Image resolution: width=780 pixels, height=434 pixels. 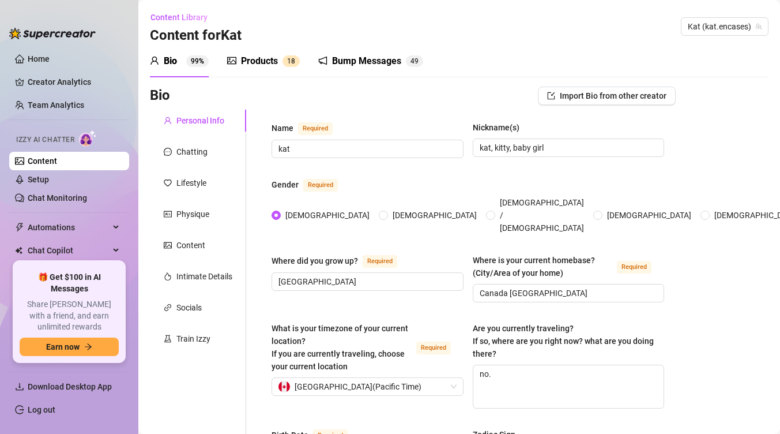 I want to click on div: Intimate Details, so click(x=204, y=276).